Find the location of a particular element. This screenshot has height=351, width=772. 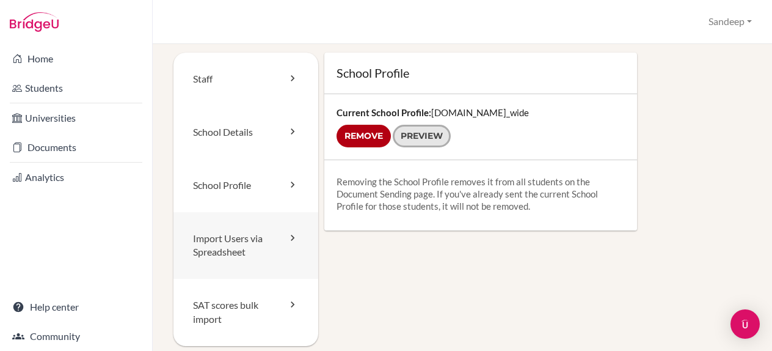

div: Open Intercom Messenger is located at coordinates (746, 324).